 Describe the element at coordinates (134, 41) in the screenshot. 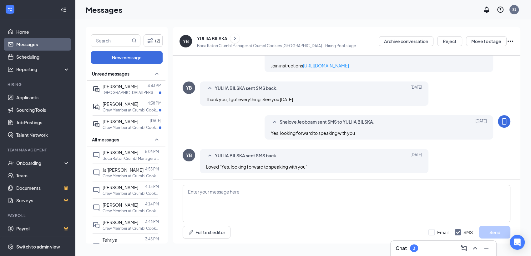

I see `svg: MagnifyingGlass` at that location.